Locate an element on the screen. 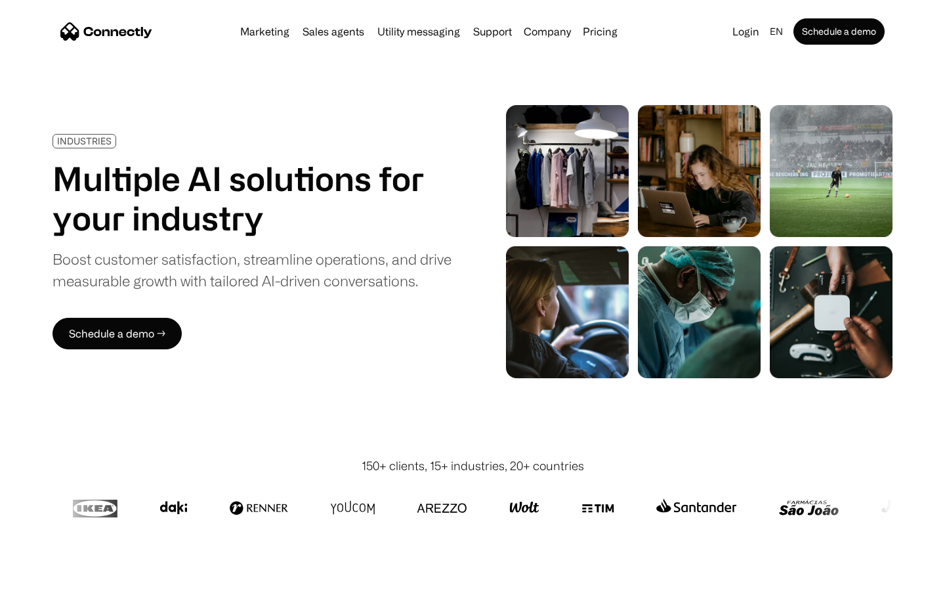 This screenshot has height=591, width=945. div: Company is located at coordinates (547, 32).